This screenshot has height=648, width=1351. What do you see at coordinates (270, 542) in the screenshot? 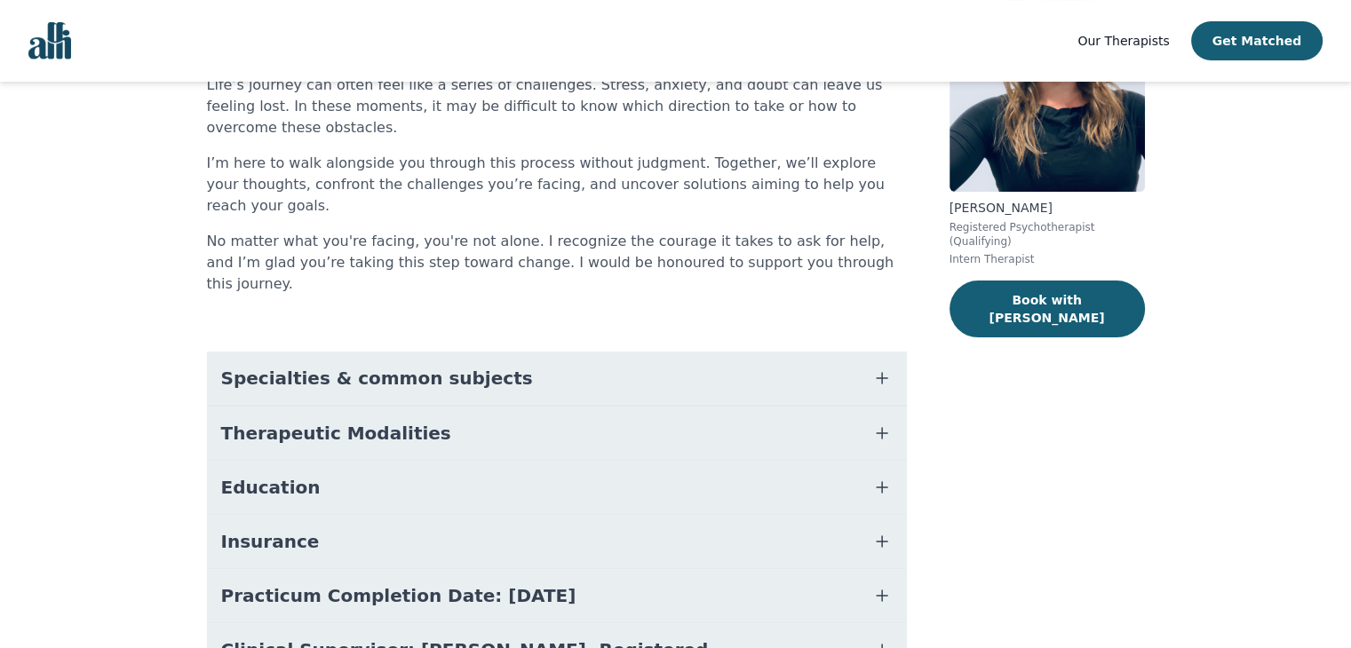
I see `span: Insurance` at bounding box center [270, 542].